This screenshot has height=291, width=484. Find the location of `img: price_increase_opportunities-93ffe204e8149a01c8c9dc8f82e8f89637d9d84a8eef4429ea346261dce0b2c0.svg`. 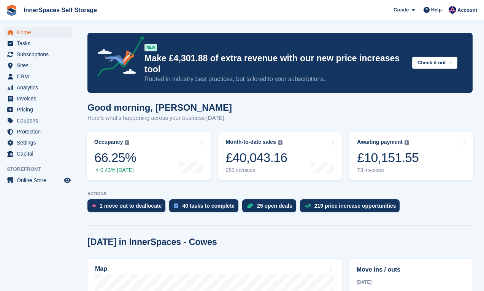

img: price_increase_opportunities-93ffe204e8149a01c8c9dc8f82e8f89637d9d84a8eef4429ea346261dce0b2c0.svg is located at coordinates (307, 206).